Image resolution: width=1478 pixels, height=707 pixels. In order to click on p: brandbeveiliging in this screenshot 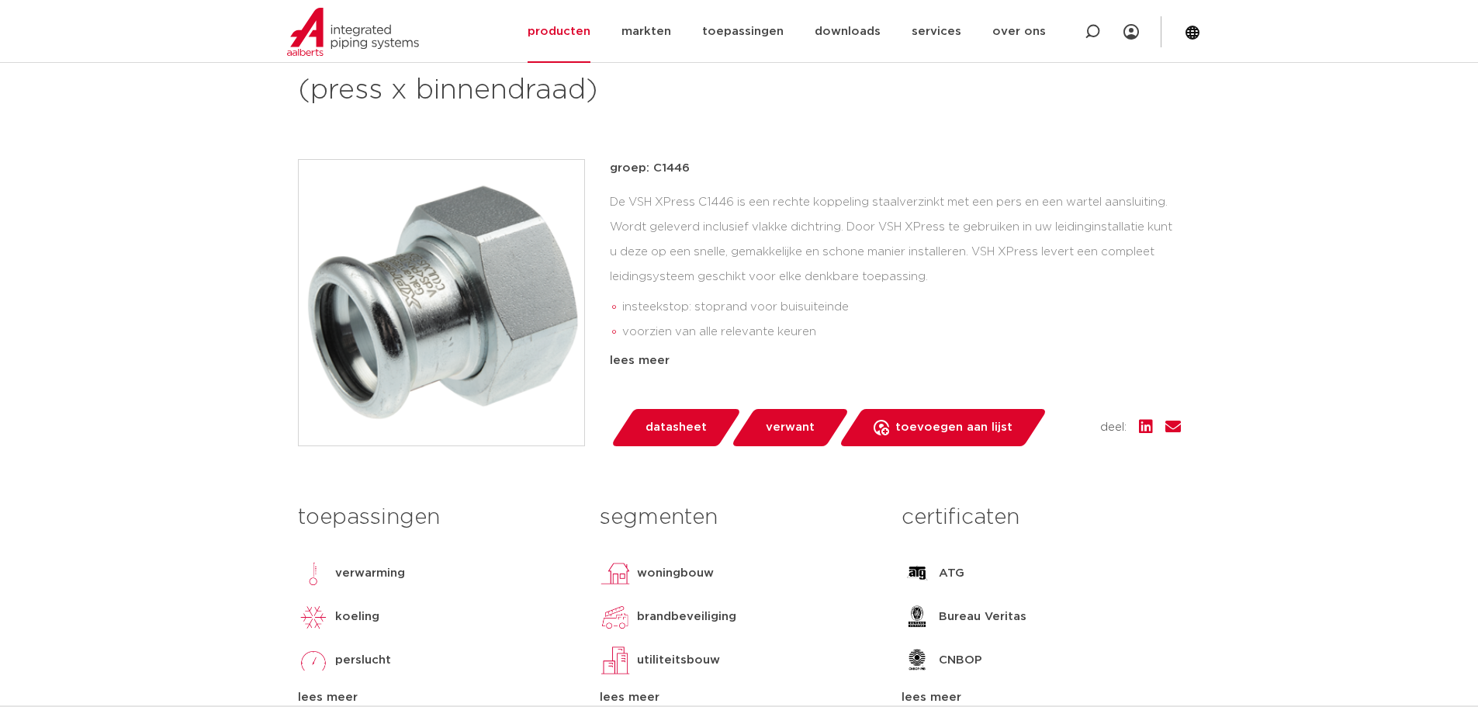, I will do `click(686, 617)`.